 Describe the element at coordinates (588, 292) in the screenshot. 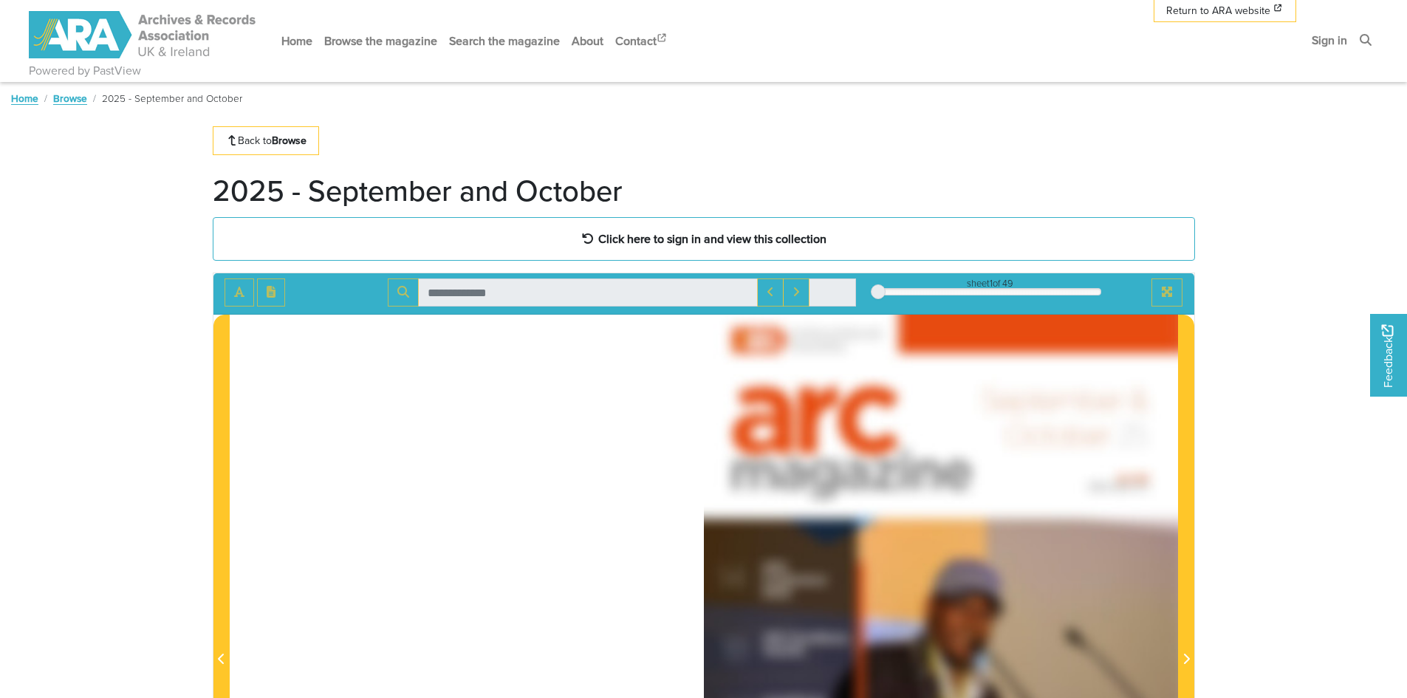

I see `input: Search for` at that location.